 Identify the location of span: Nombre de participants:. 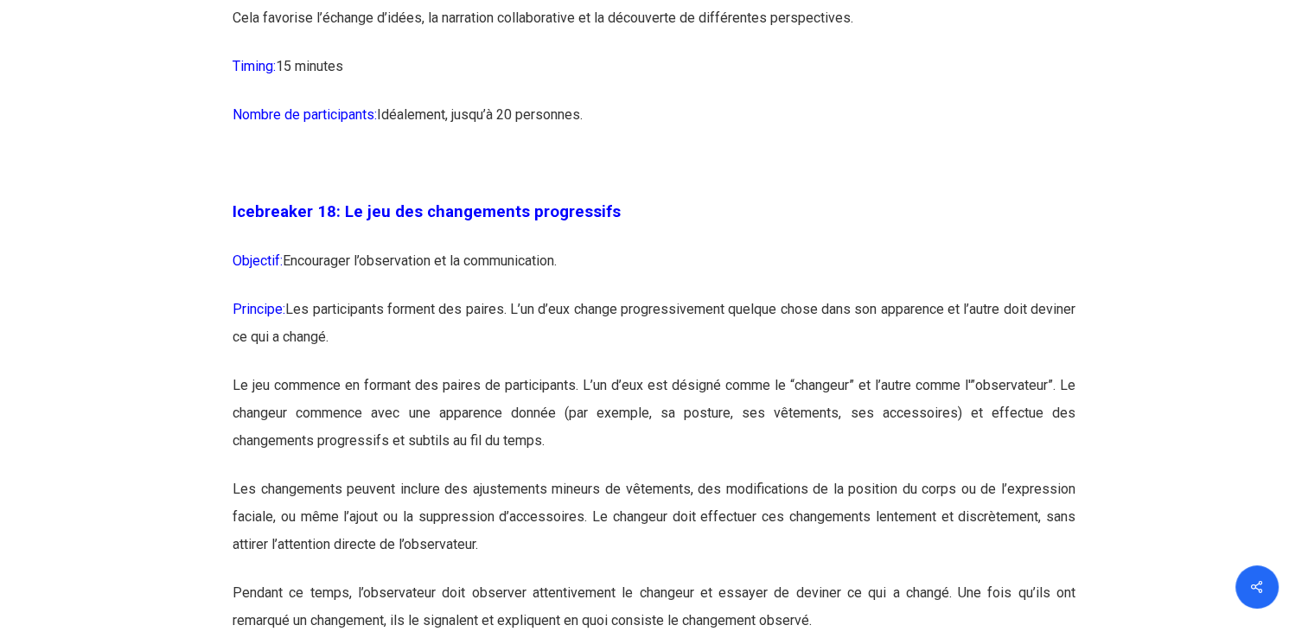
(304, 114).